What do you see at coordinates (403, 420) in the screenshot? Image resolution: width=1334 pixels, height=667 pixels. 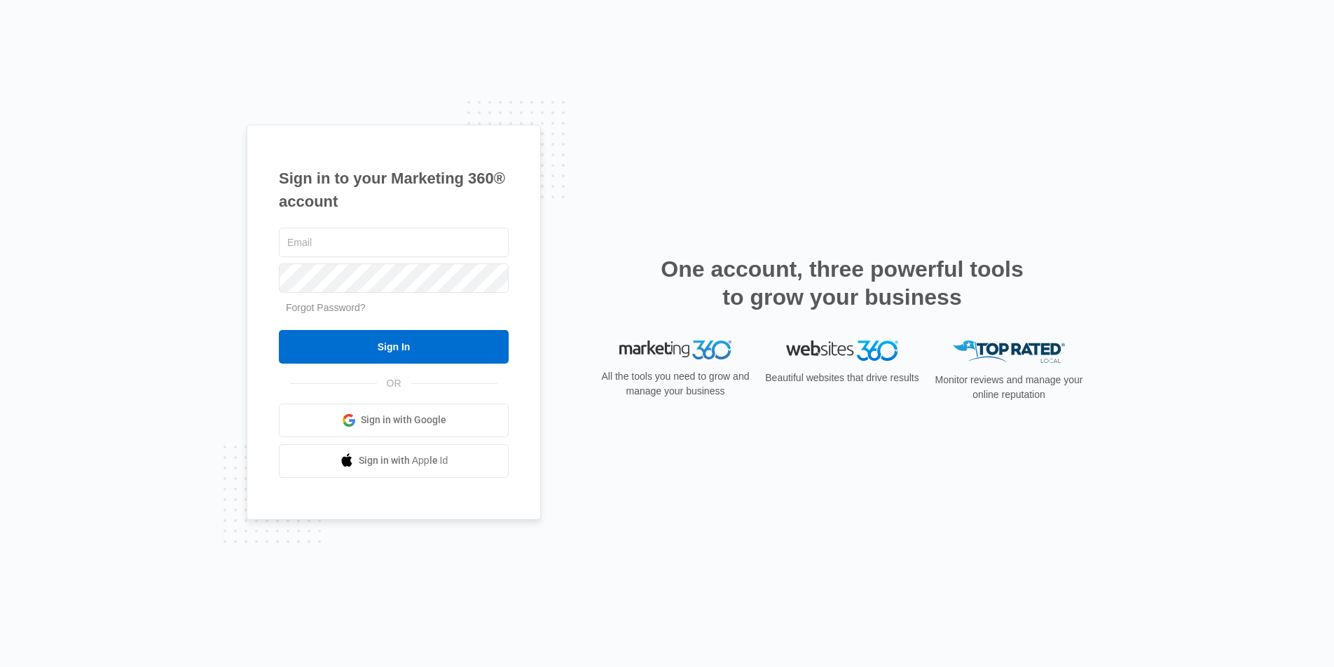 I see `span: Sign in with Google` at bounding box center [403, 420].